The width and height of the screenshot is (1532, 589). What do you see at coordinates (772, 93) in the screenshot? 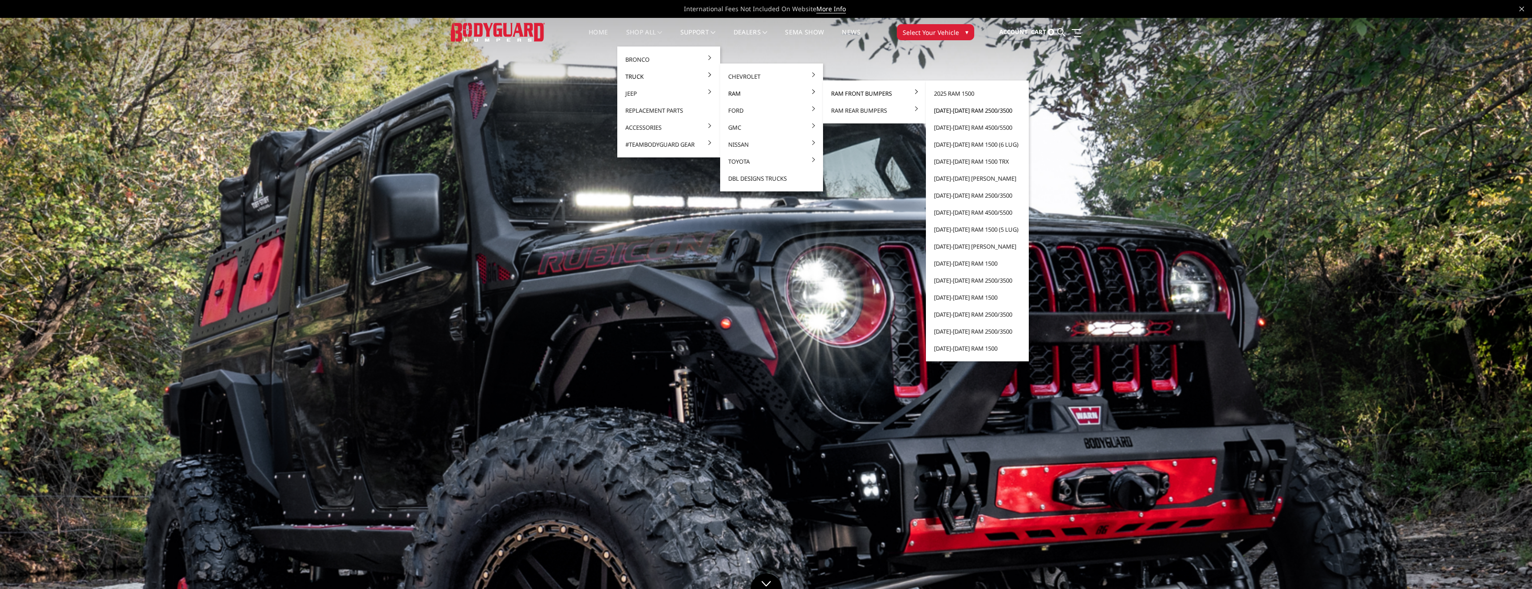
I see `a: Ram` at bounding box center [772, 93].